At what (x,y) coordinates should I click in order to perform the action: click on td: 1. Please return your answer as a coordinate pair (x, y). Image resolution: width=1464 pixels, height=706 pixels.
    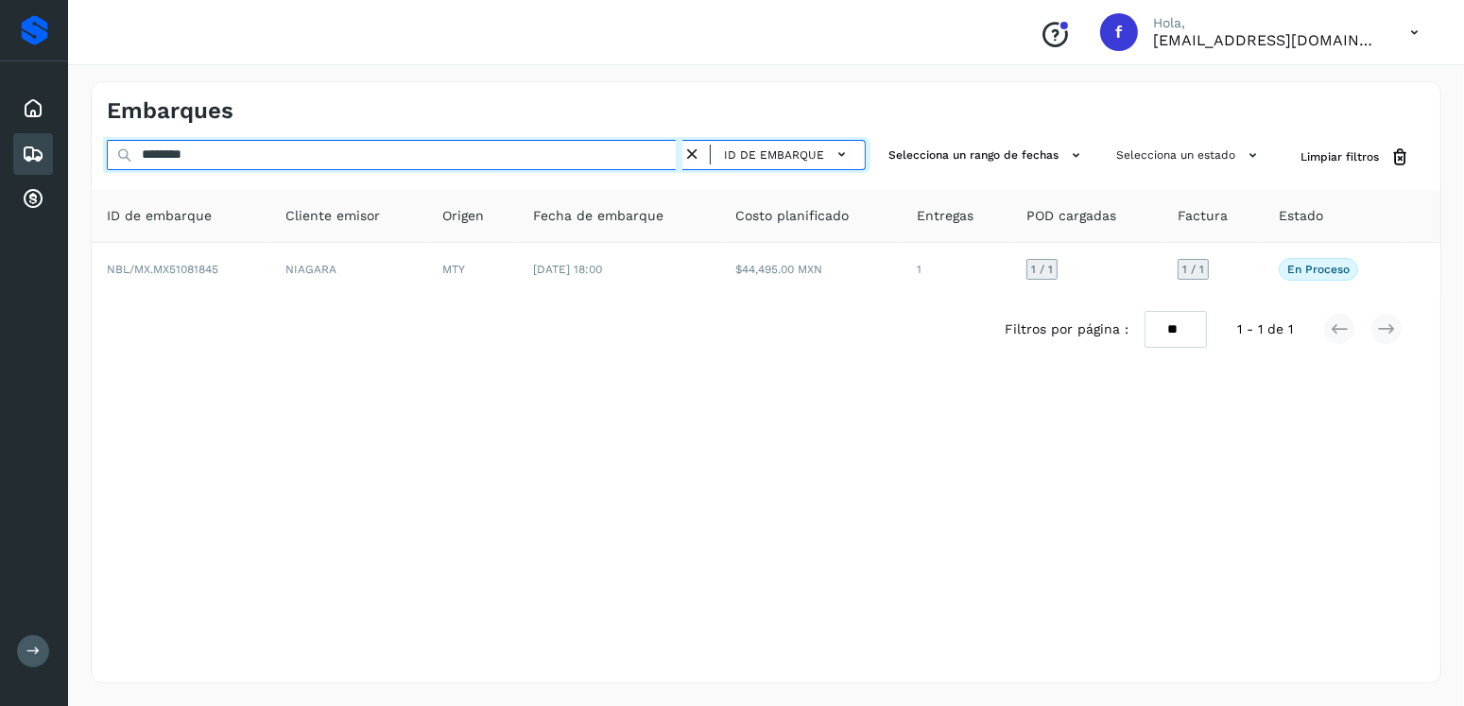
    Looking at the image, I should click on (957, 269).